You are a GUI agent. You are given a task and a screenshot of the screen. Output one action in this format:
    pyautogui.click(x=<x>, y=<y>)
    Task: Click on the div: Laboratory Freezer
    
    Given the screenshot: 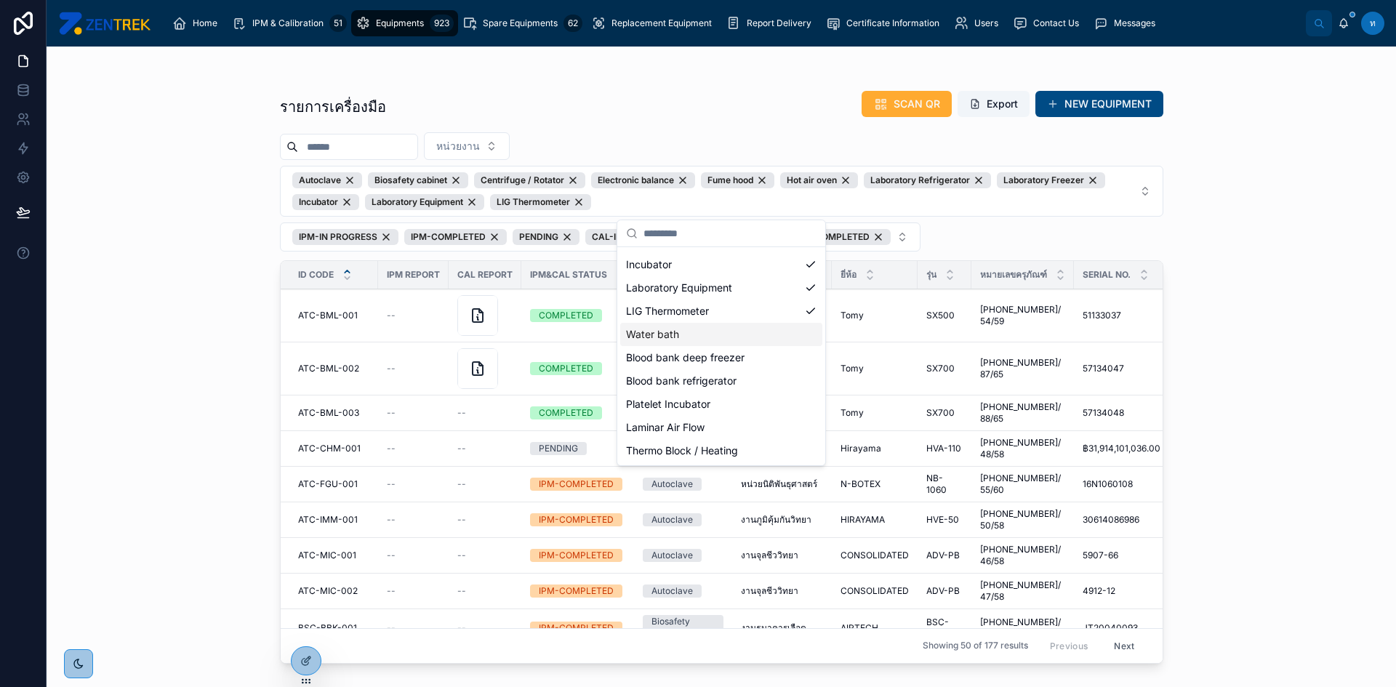 What is the action you would take?
    pyautogui.click(x=1051, y=180)
    